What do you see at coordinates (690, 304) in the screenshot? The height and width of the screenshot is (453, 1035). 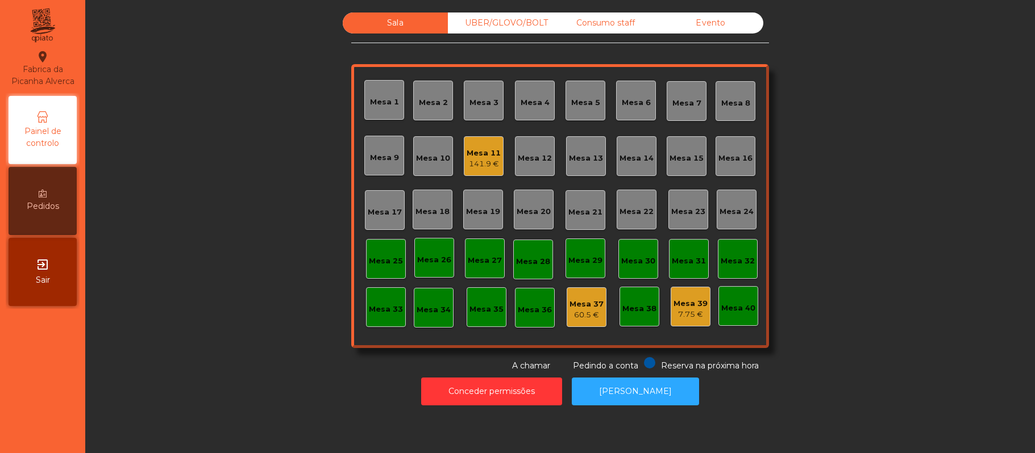 I see `div: Mesa 39` at bounding box center [690, 304].